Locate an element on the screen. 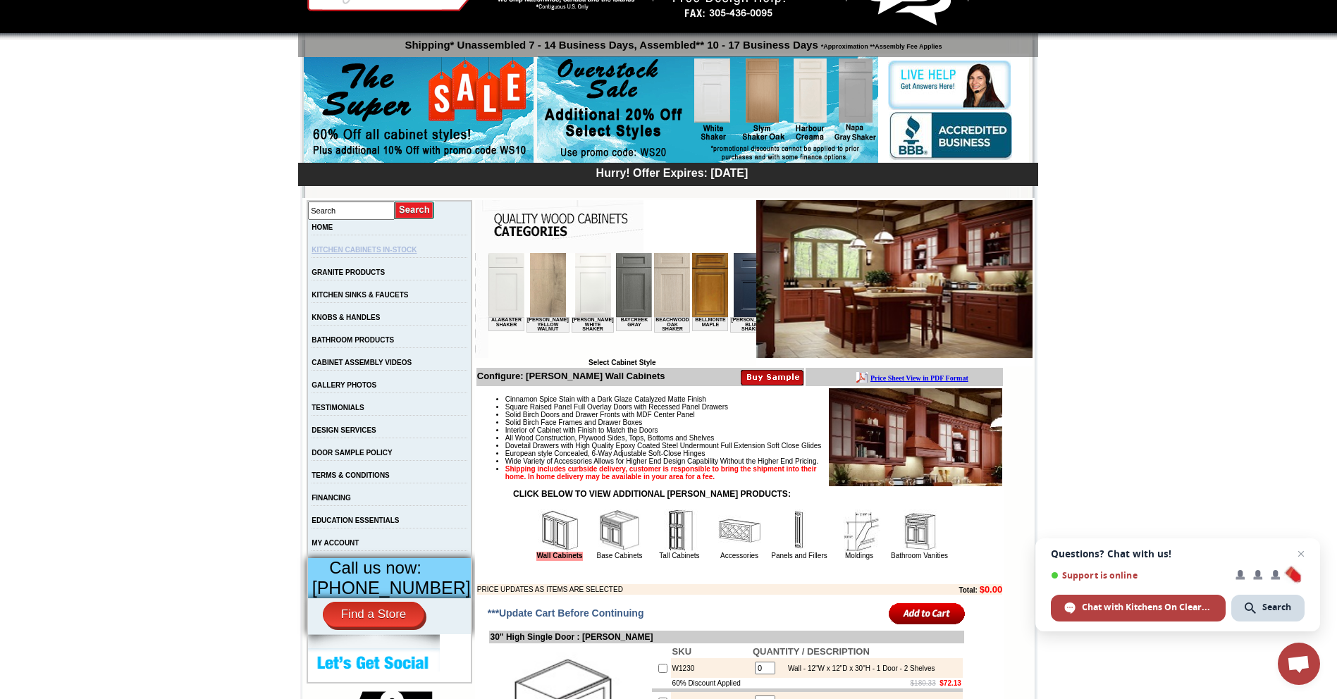  b: QUANTITY / DESCRIPTION is located at coordinates (811, 651).